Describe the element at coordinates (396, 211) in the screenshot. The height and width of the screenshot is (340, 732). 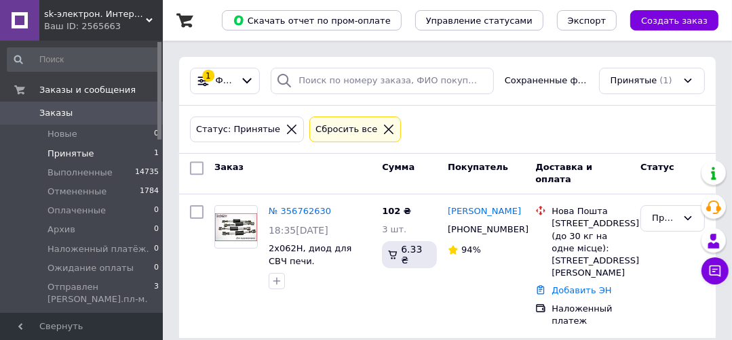
I see `span: 102 ₴` at that location.